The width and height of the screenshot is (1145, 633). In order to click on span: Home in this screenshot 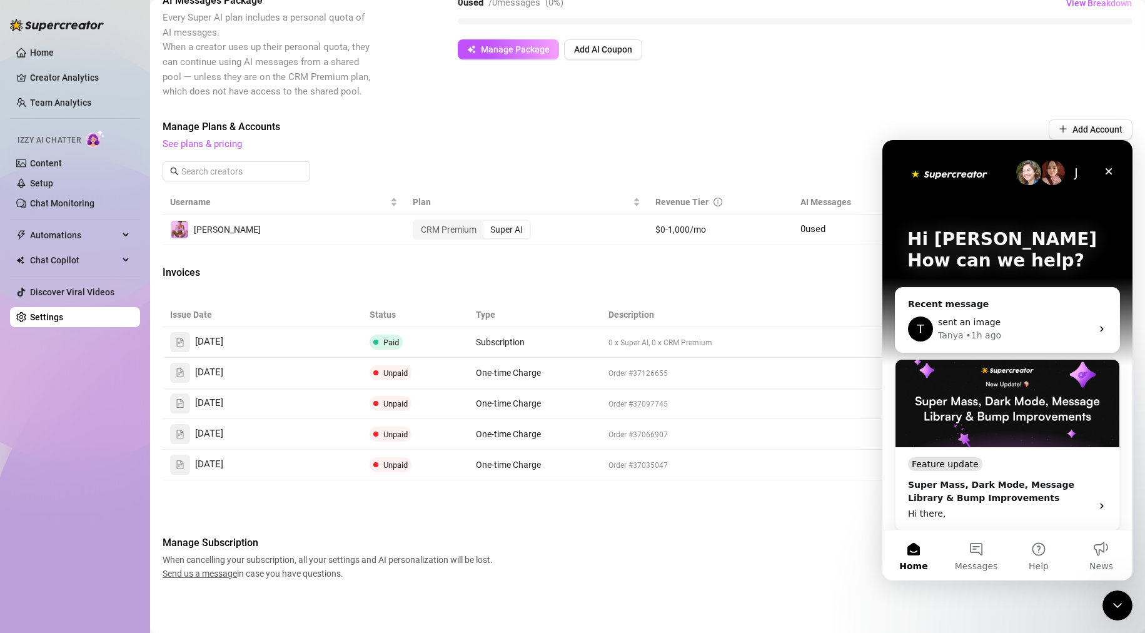, I will do `click(31, 426)`.